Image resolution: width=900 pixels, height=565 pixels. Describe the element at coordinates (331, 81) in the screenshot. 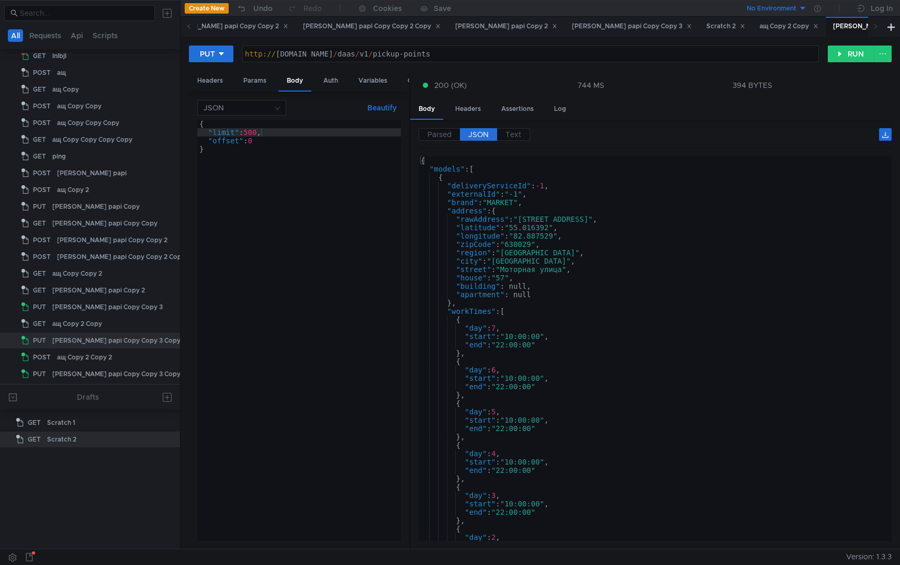

I see `div: Auth` at that location.